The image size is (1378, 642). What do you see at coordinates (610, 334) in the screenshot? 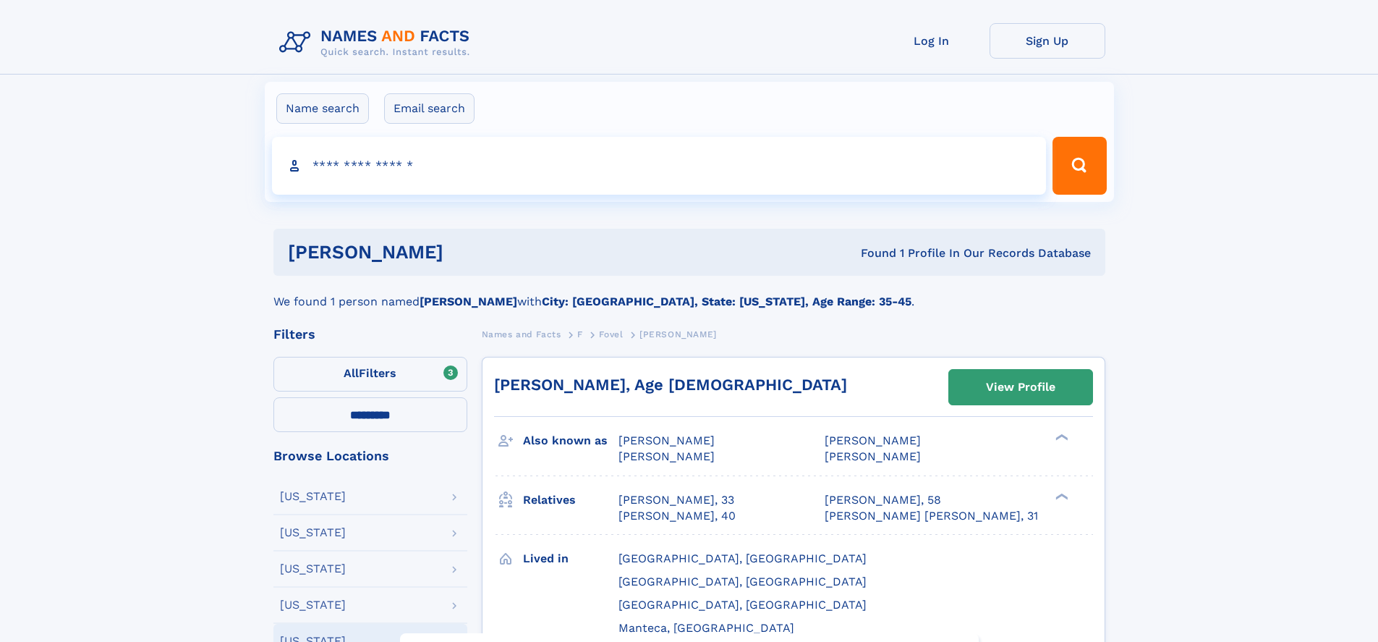
I see `span: Fovel` at bounding box center [610, 334].